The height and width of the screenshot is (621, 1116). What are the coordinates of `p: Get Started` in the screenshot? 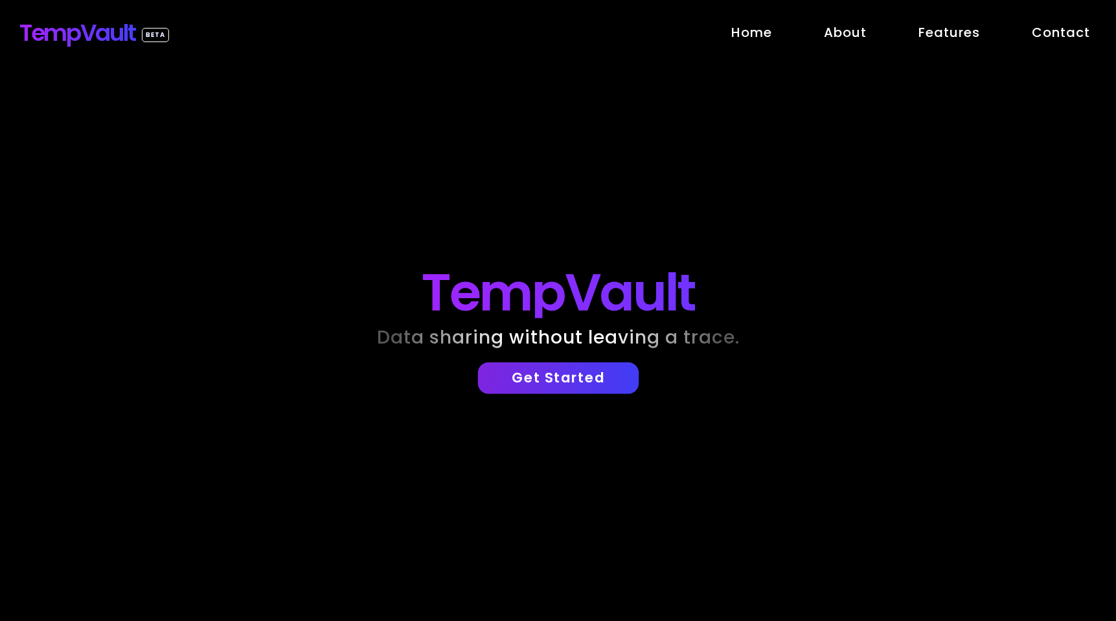 It's located at (558, 377).